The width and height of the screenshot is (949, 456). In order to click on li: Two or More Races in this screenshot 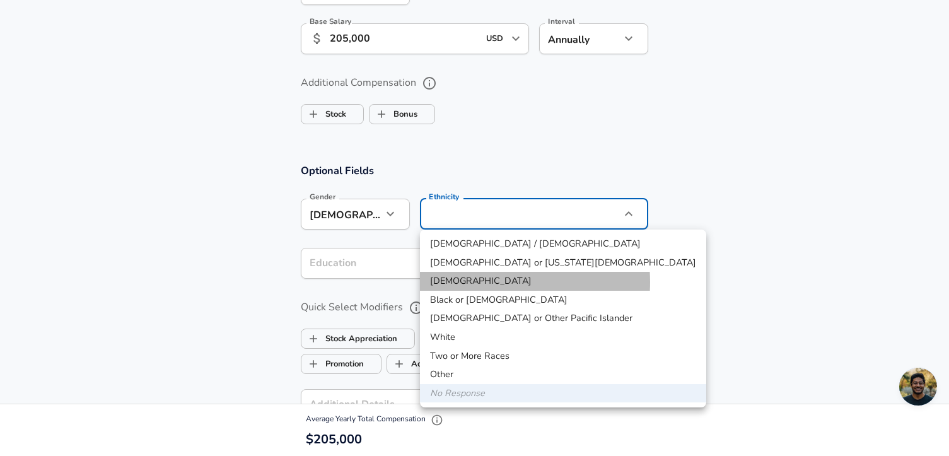, I will do `click(563, 356)`.